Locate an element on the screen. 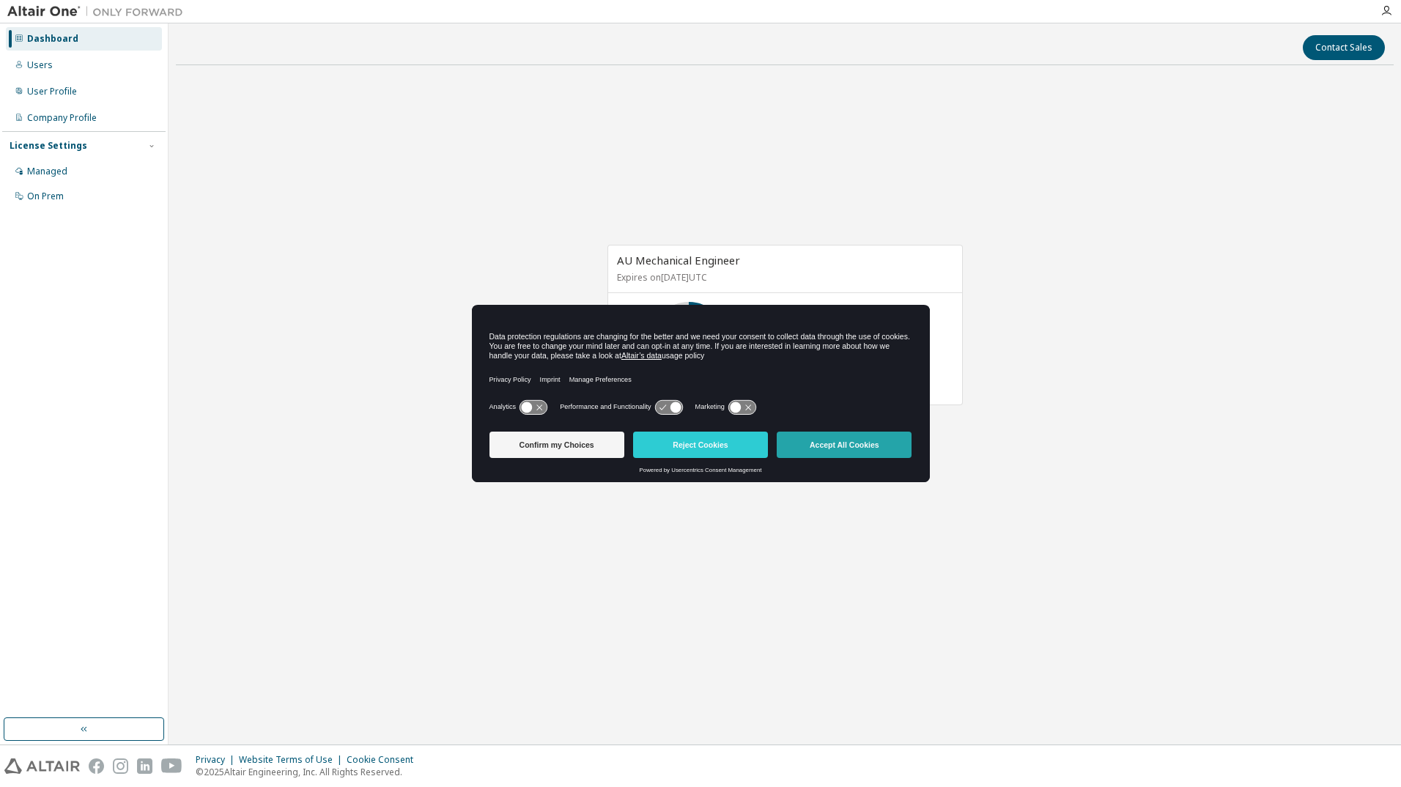 This screenshot has width=1401, height=787. div: On Prem is located at coordinates (45, 196).